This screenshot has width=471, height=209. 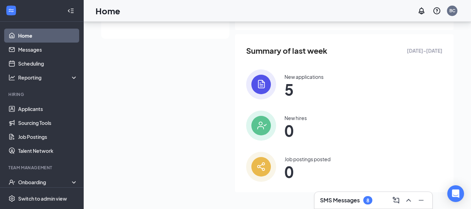 I want to click on h3: SMS Messages, so click(x=340, y=200).